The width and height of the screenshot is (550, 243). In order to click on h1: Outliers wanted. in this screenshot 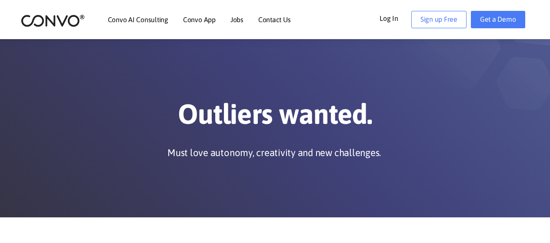, I will do `click(275, 117)`.